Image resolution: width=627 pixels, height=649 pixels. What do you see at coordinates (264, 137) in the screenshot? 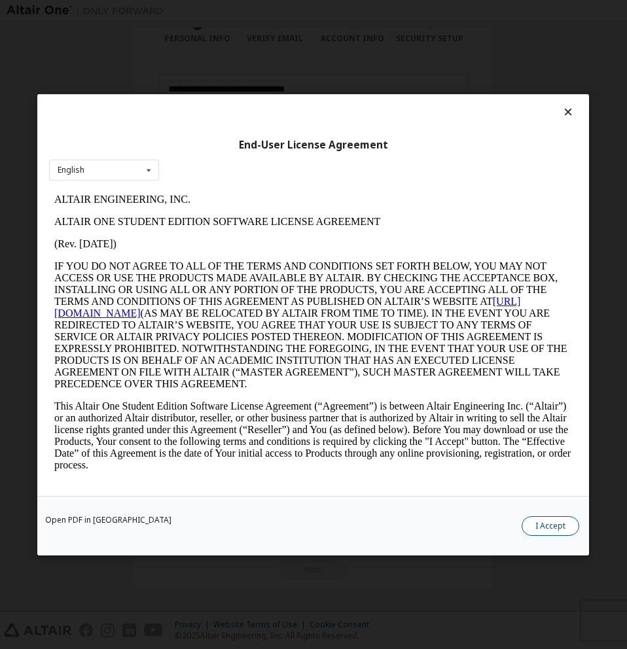
I see `p: IF YOU DO NOT AGREE TO ALL OF THE TERMS AND CONDITIONS SET FORTH BELOW, YOU MAY NOT ACCESS OR USE...` at bounding box center [264, 137].